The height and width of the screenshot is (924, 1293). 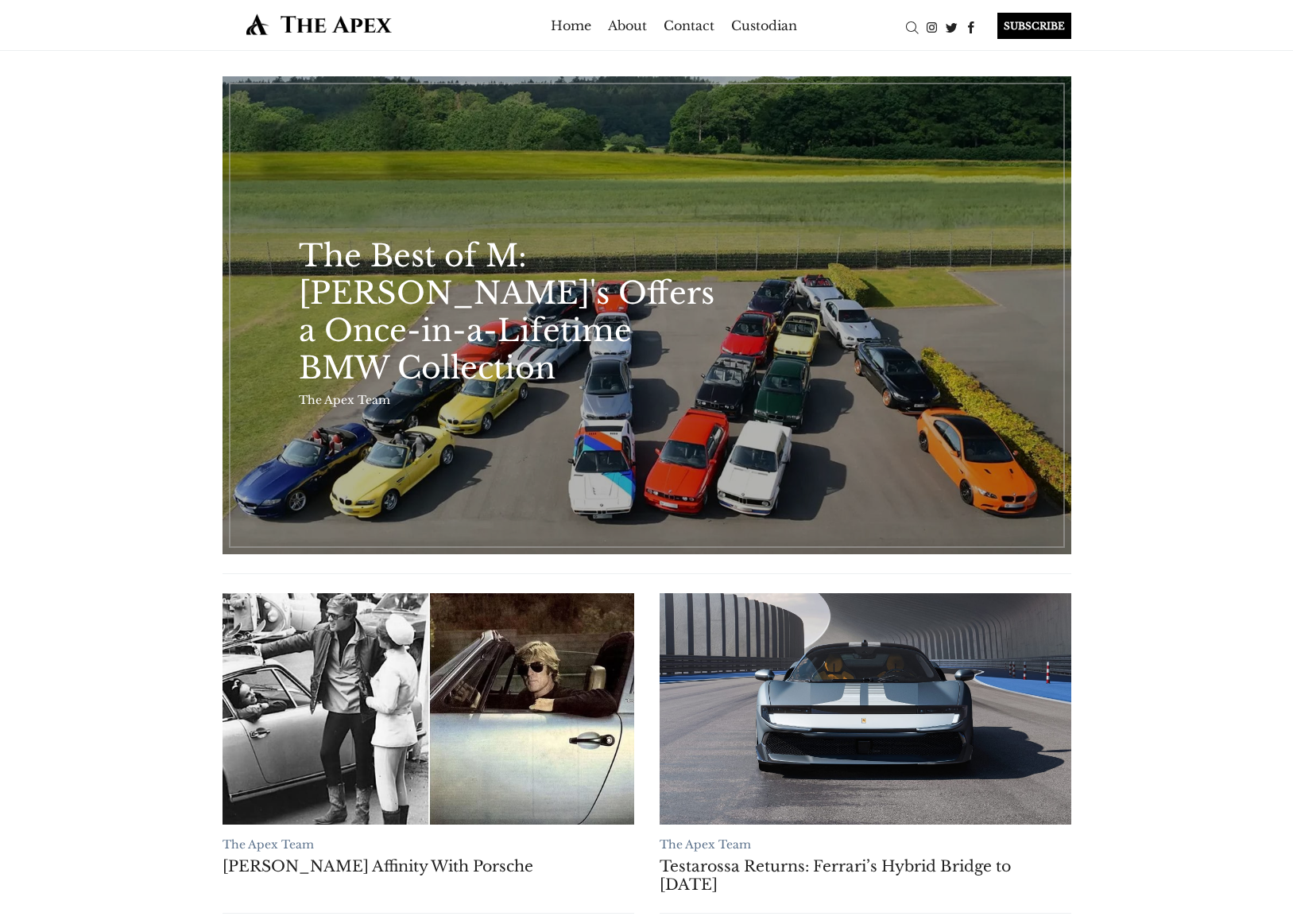 I want to click on a: Testarossa Returns: Ferrari’s Hybrid Bridge to Tomorrow, so click(x=865, y=708).